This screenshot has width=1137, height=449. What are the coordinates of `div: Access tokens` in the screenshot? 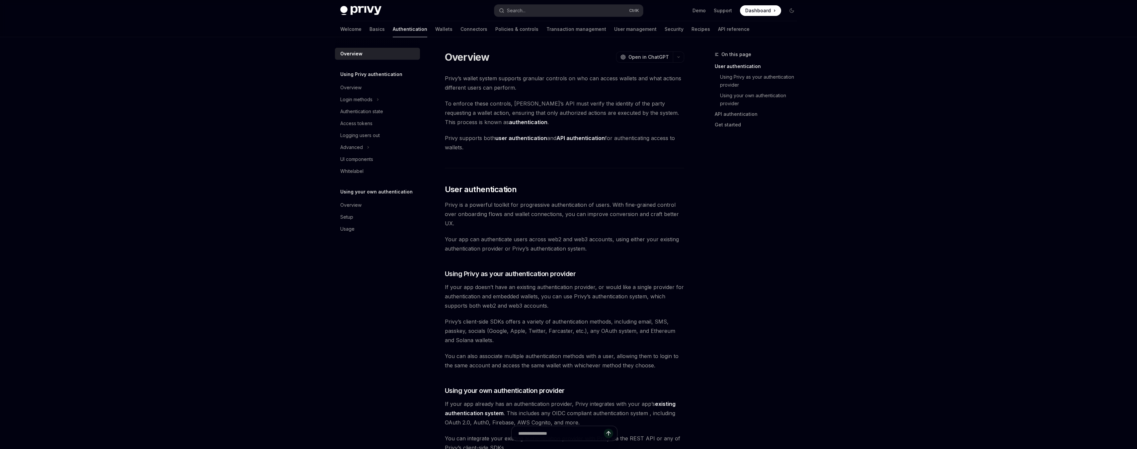 It's located at (356, 124).